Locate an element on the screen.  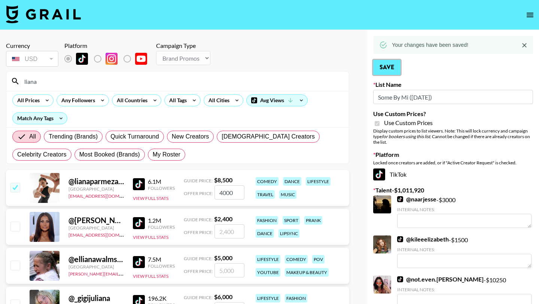
div: music is located at coordinates (288, 194).